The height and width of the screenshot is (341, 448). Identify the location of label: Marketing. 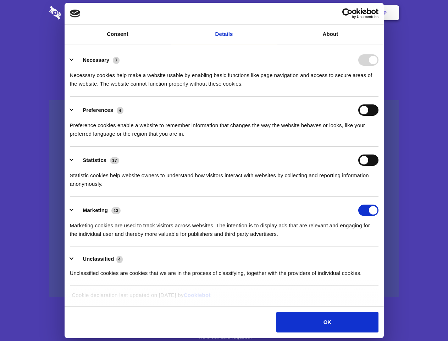
(95, 210).